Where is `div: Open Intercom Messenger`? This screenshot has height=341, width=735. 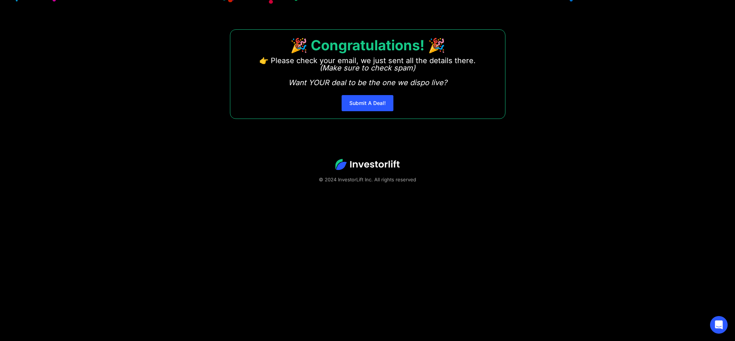 div: Open Intercom Messenger is located at coordinates (719, 325).